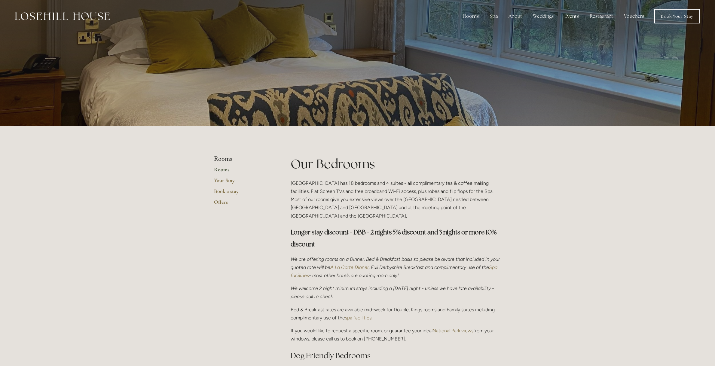 The width and height of the screenshot is (715, 366). What do you see at coordinates (634, 16) in the screenshot?
I see `a: Vouchers` at bounding box center [634, 16].